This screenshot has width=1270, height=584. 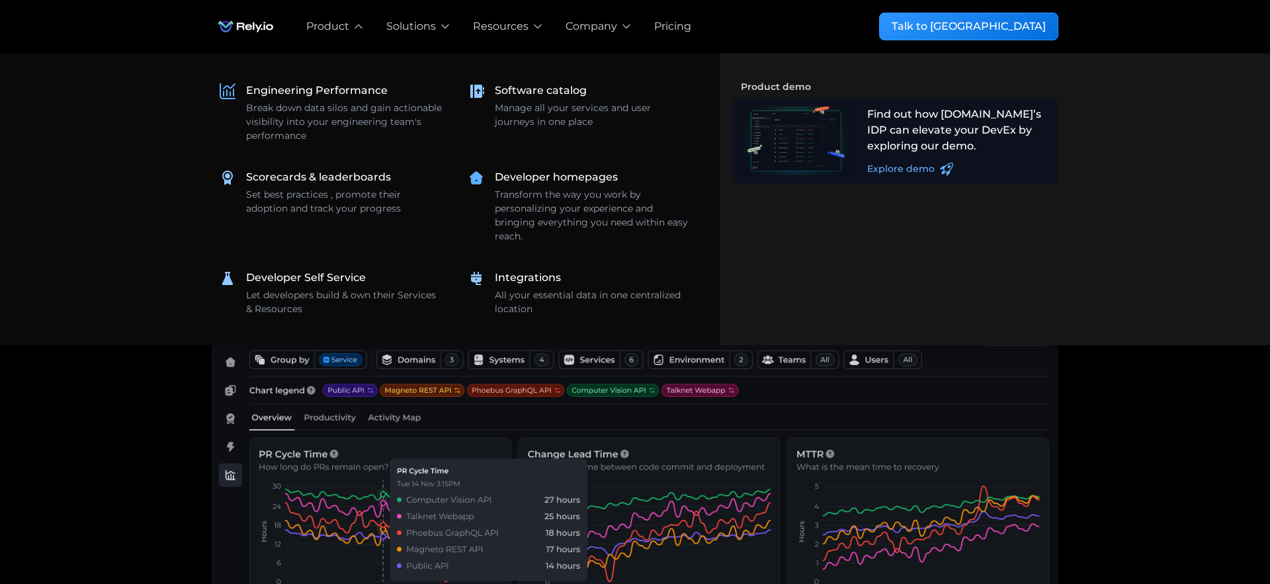 What do you see at coordinates (344, 202) in the screenshot?
I see `div: Set best practices , promote their adoption and track your progress` at bounding box center [344, 202].